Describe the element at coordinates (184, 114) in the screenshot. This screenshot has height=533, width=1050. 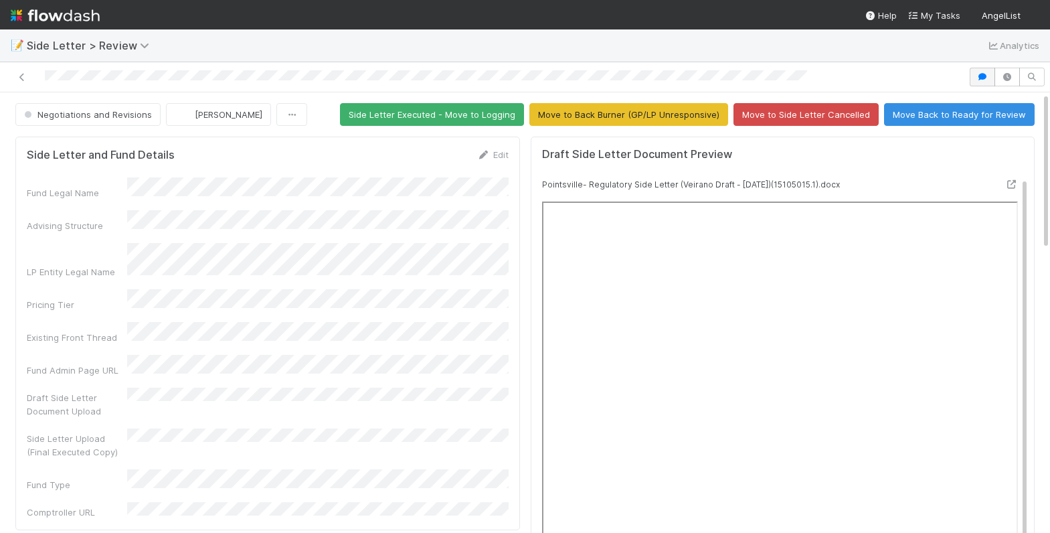
I see `img: avatar_218ae7b5-dcd5-4ccc-b5d5-7cc00ae2934f.png` at that location.